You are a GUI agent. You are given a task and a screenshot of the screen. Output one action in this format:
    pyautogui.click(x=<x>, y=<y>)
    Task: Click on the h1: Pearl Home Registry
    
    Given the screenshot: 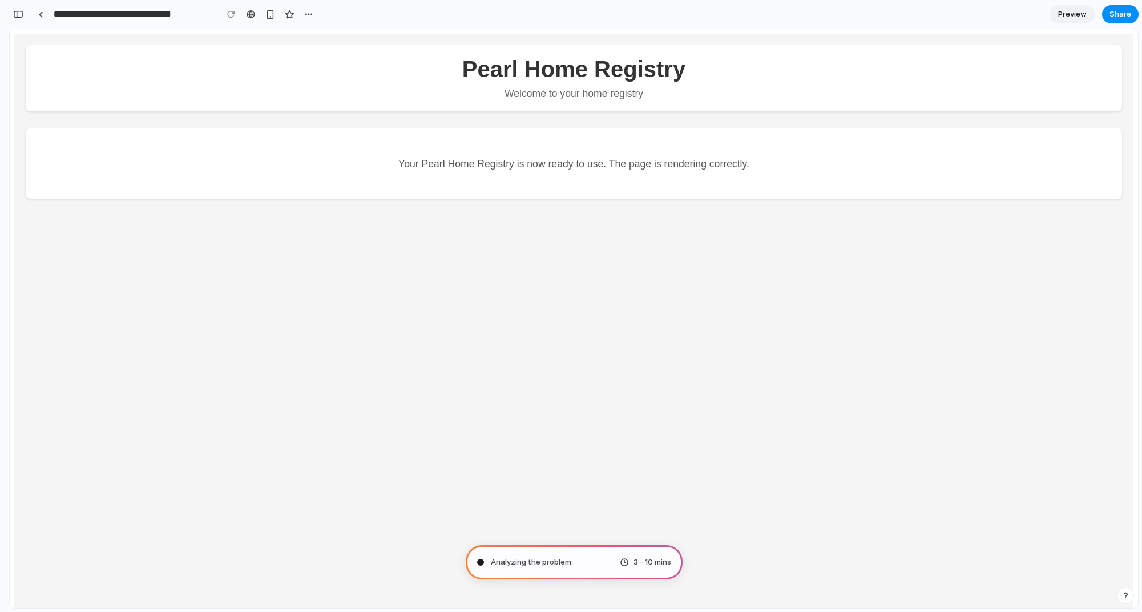 What is the action you would take?
    pyautogui.click(x=564, y=40)
    